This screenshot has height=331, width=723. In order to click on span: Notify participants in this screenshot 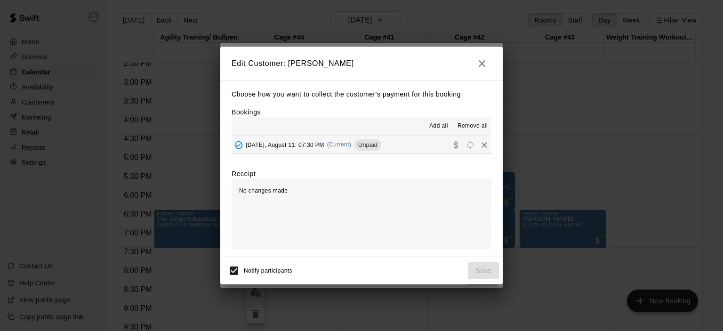, I will do `click(268, 271)`.